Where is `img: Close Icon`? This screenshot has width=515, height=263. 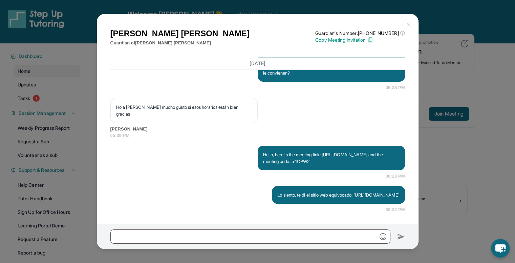
img: Close Icon is located at coordinates (408, 24).